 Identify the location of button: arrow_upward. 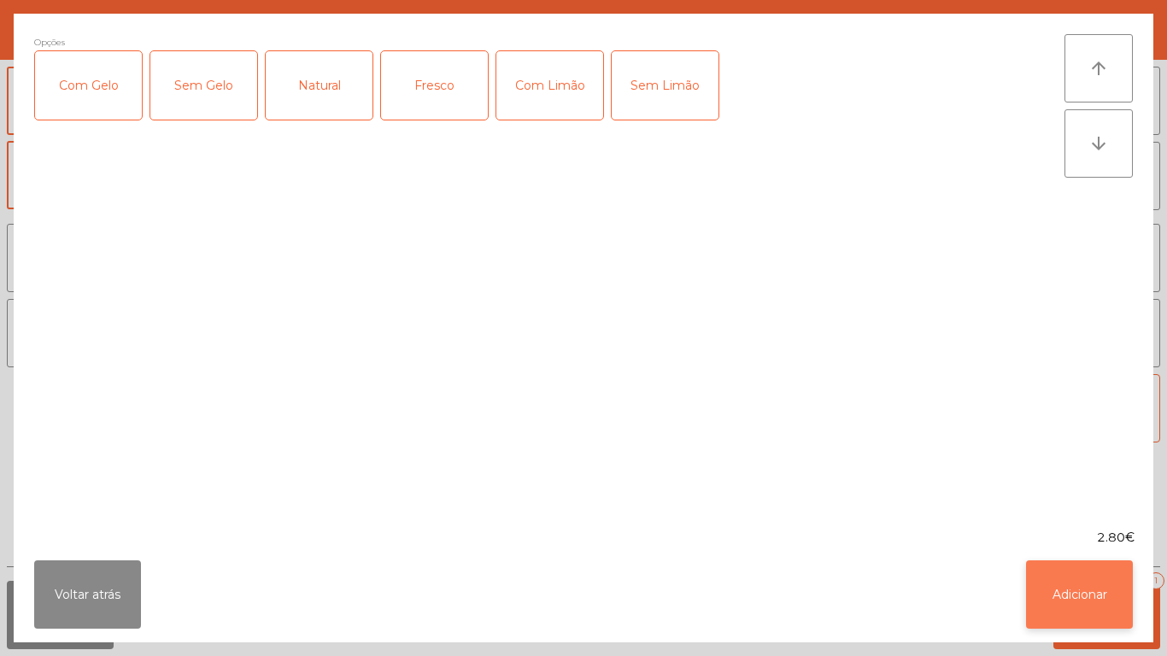
(1099, 68).